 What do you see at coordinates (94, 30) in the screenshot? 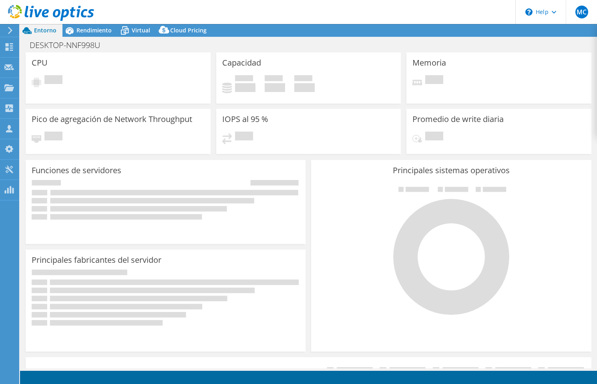
I see `span: Rendimiento` at bounding box center [94, 30].